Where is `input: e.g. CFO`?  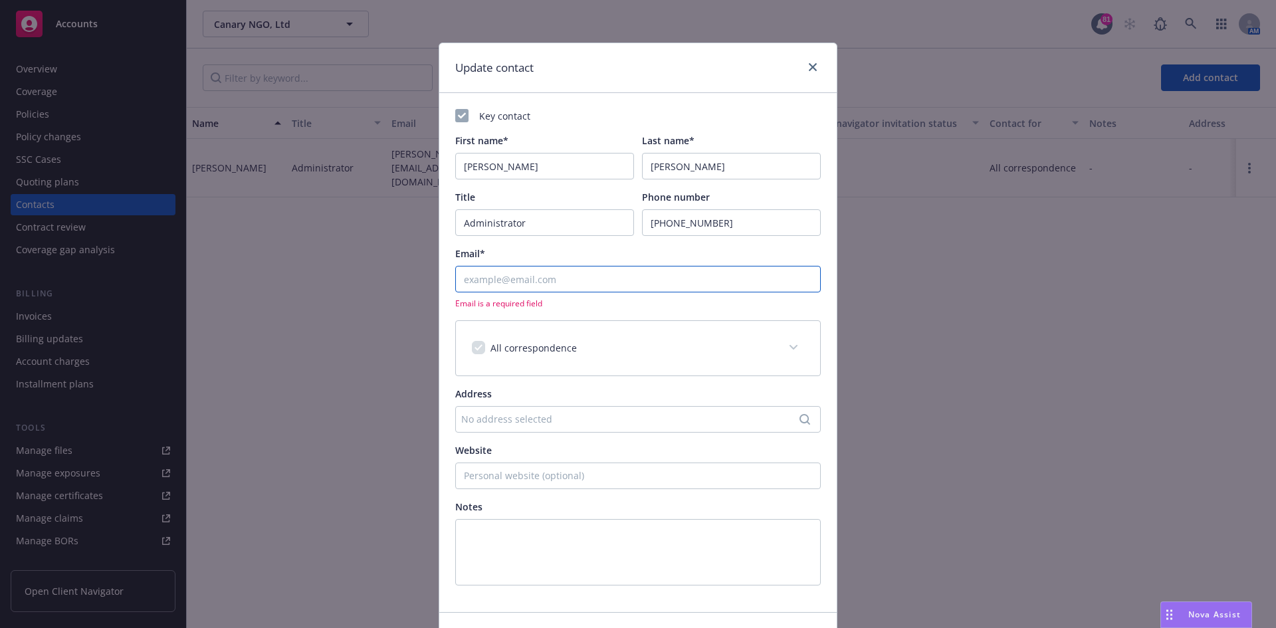 input: e.g. CFO is located at coordinates (544, 223).